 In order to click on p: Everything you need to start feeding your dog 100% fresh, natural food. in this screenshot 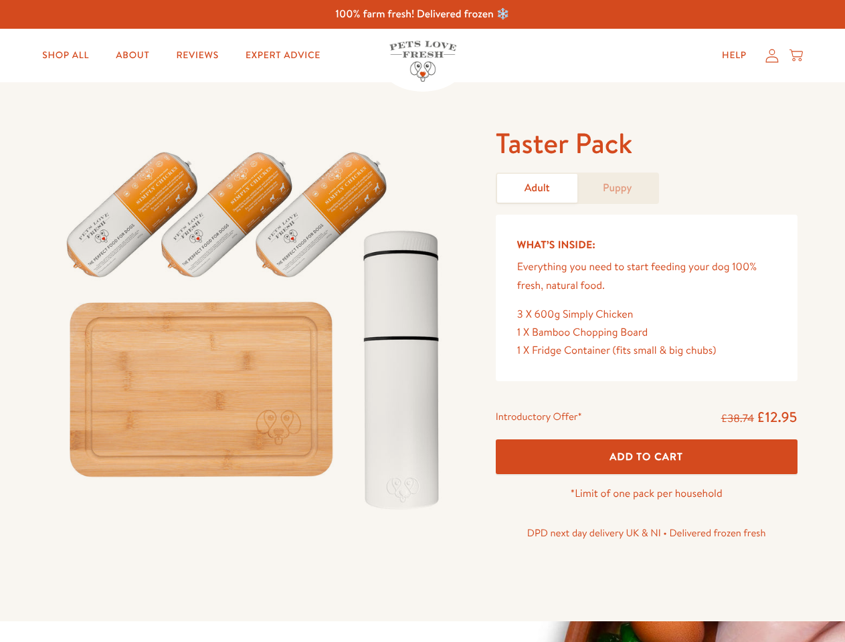, I will do `click(646, 276)`.